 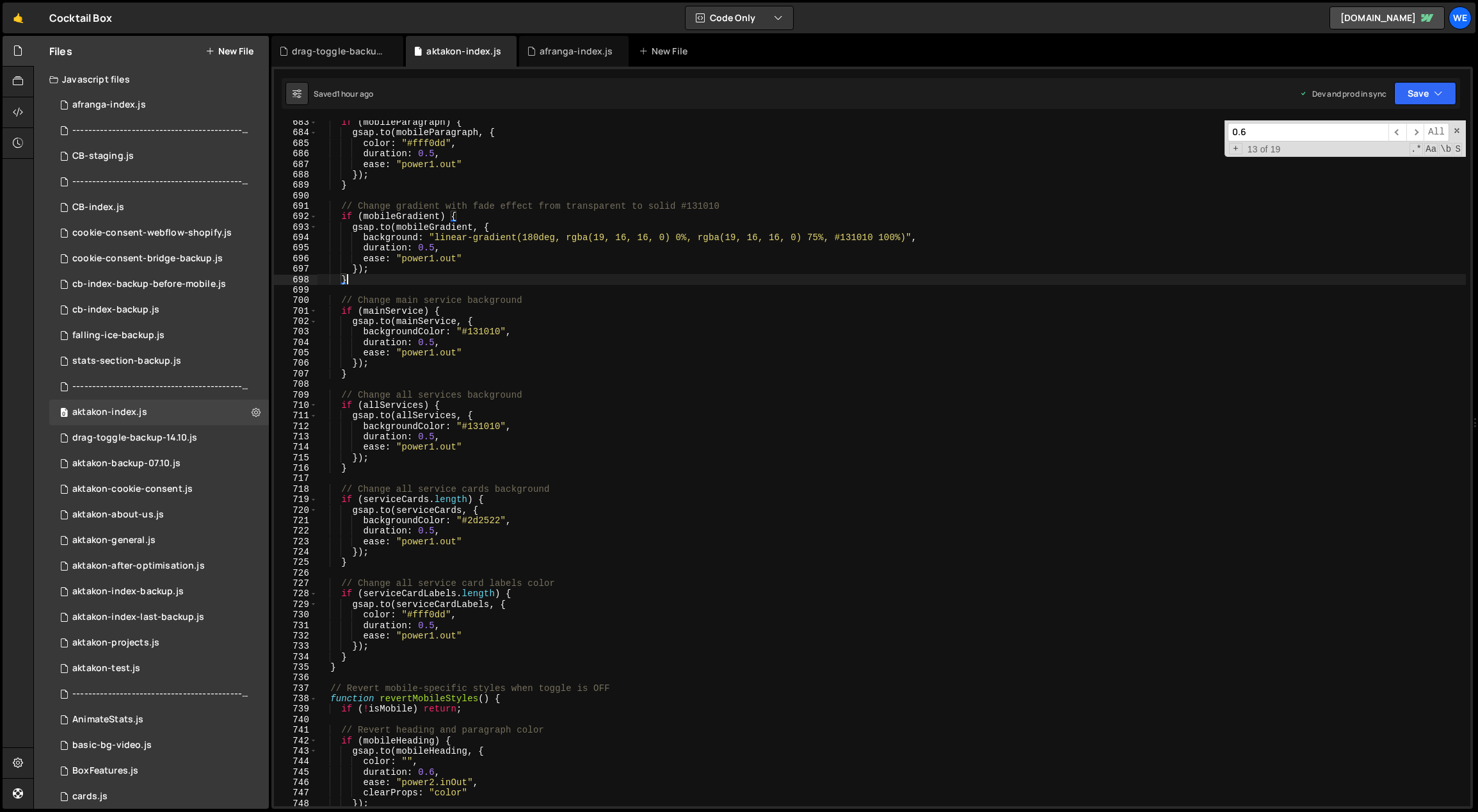 I want to click on div: 732, so click(x=296, y=636).